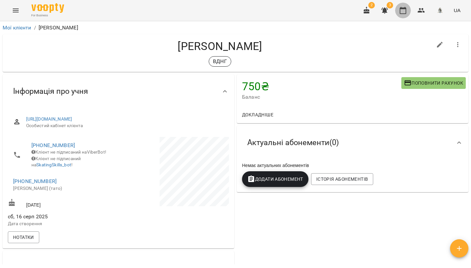 The height and width of the screenshot is (268, 471). Describe the element at coordinates (50, 91) in the screenshot. I see `span: Інформація про учня` at that location.